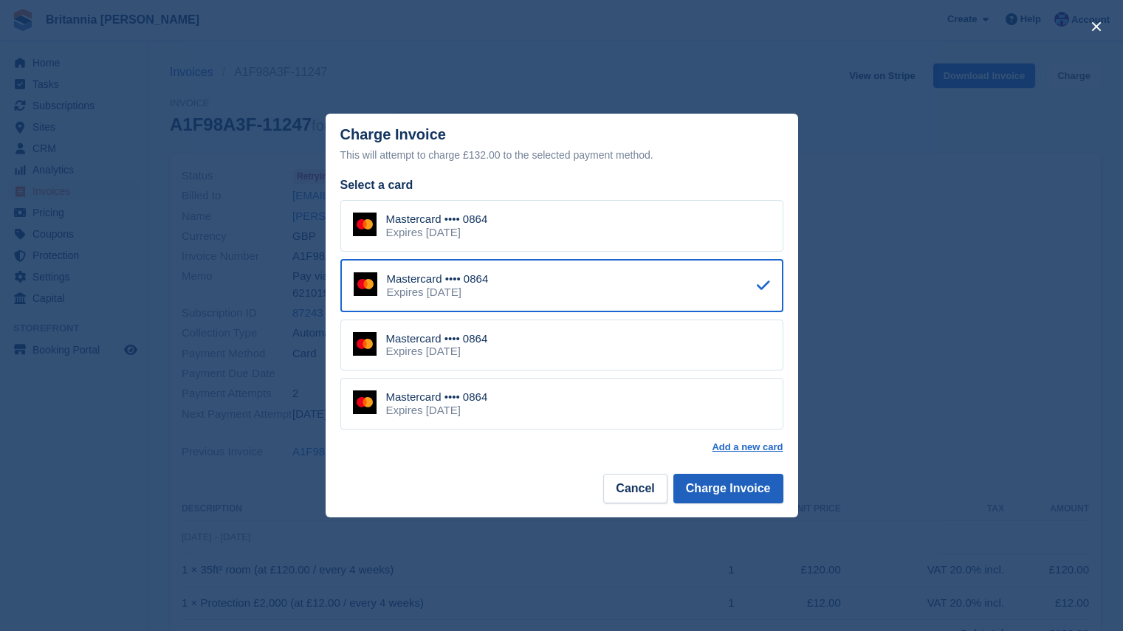 This screenshot has width=1123, height=631. What do you see at coordinates (562, 145) in the screenshot?
I see `div: Charge Invoice` at bounding box center [562, 145].